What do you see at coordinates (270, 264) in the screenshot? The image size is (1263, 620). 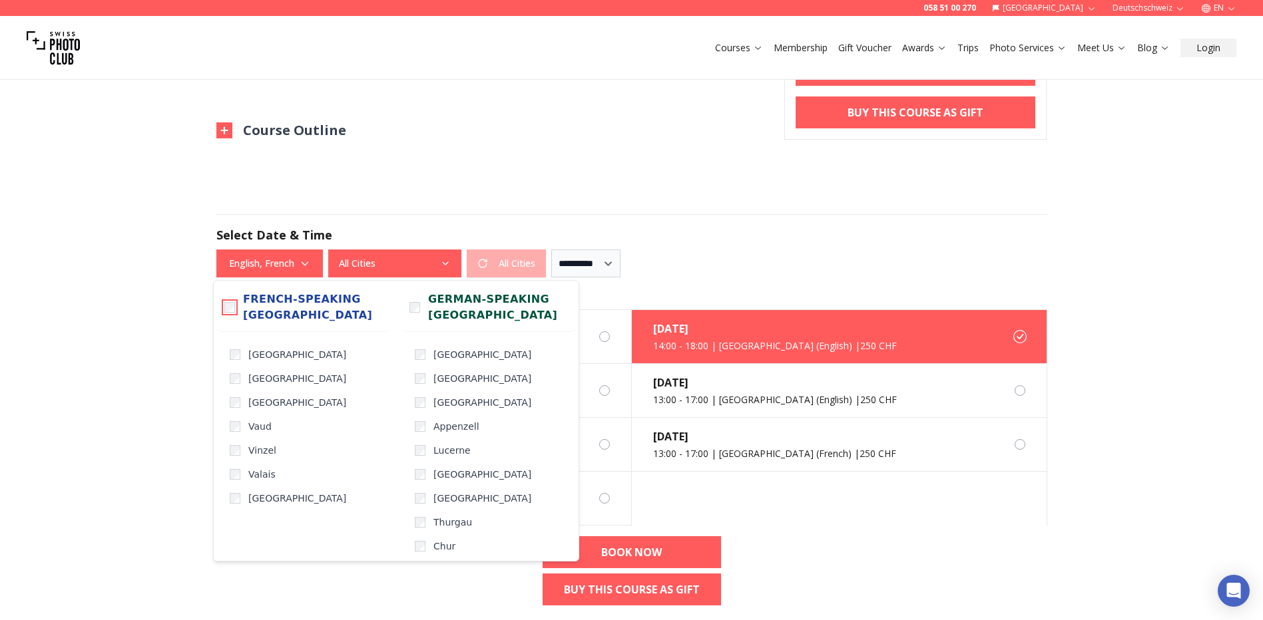 I see `span: English, French` at bounding box center [270, 264].